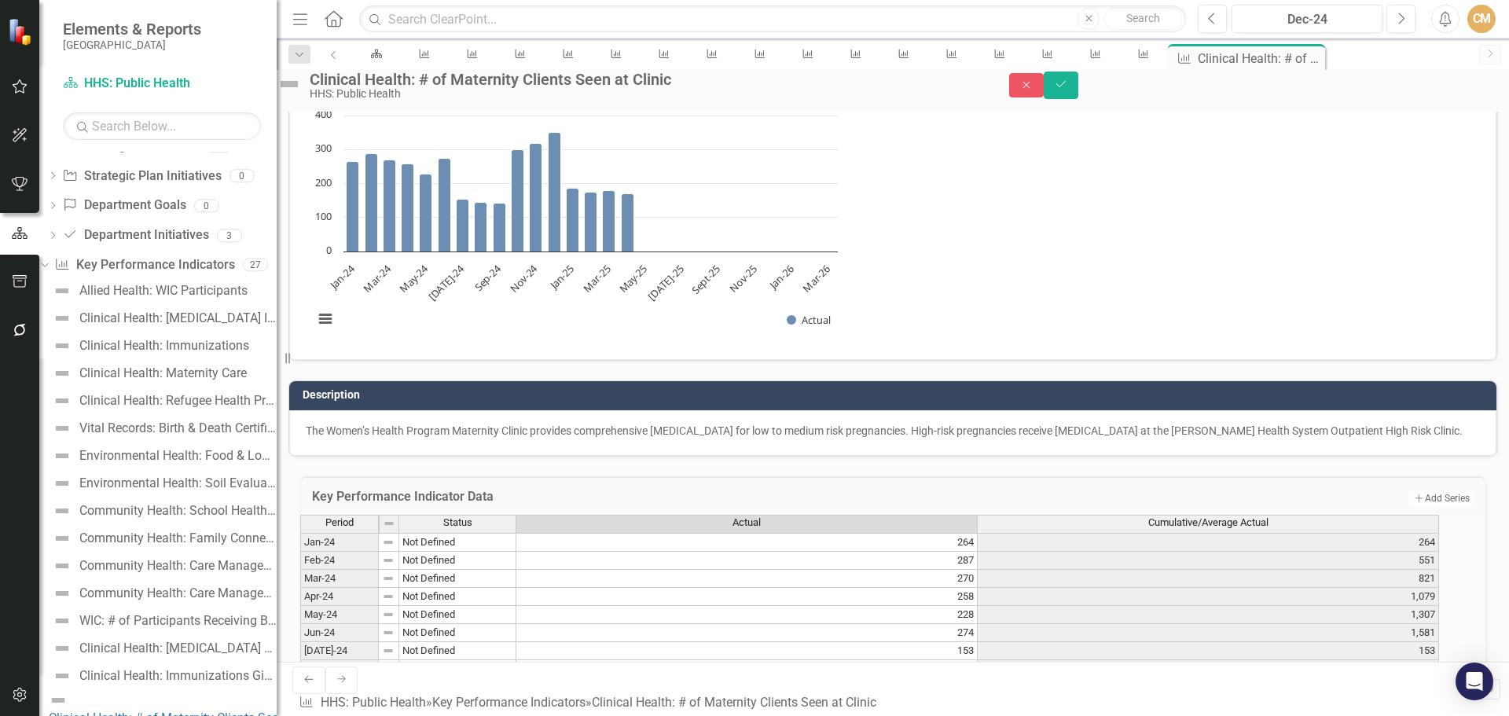  Describe the element at coordinates (1143, 19) in the screenshot. I see `button: Search` at that location.